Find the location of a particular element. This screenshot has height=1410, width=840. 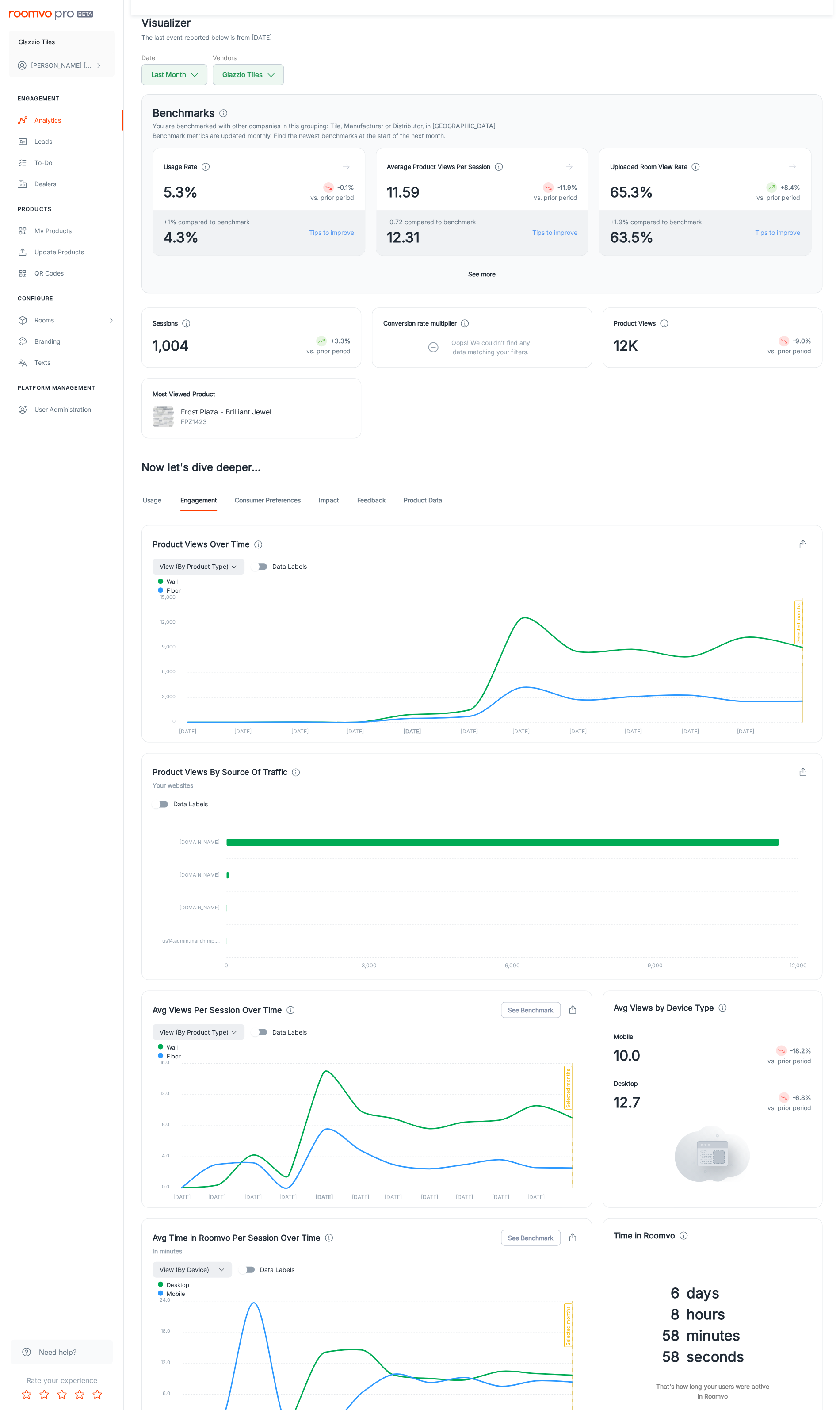

h2: Visualizer is located at coordinates (482, 23).